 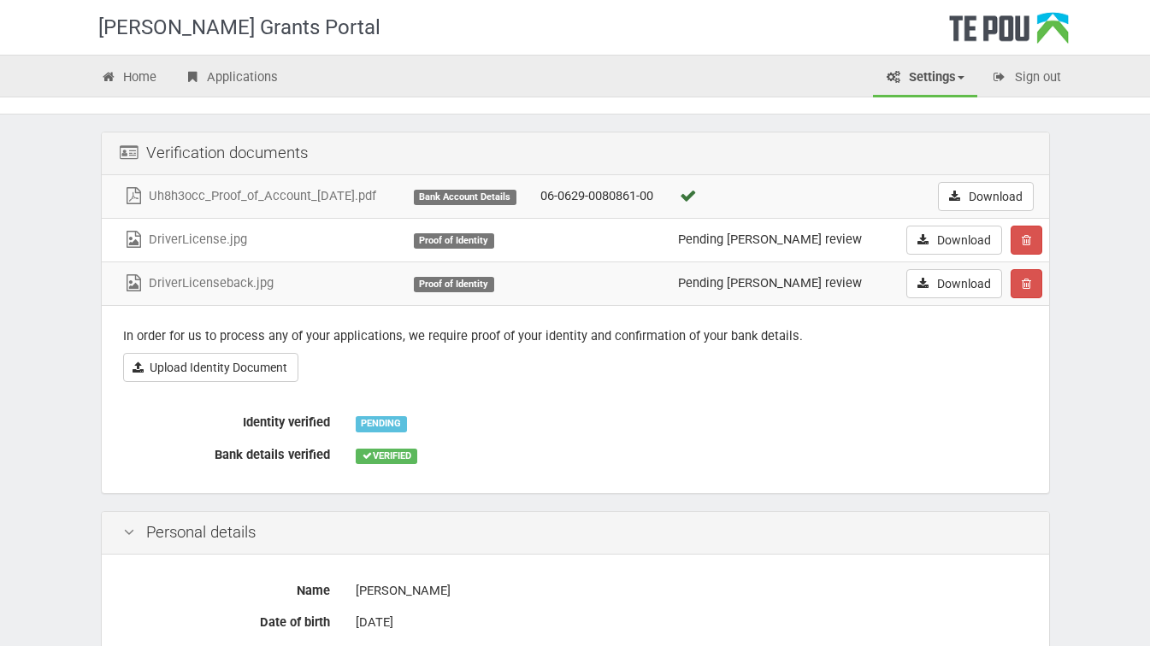 I want to click on a: Settings, so click(x=925, y=79).